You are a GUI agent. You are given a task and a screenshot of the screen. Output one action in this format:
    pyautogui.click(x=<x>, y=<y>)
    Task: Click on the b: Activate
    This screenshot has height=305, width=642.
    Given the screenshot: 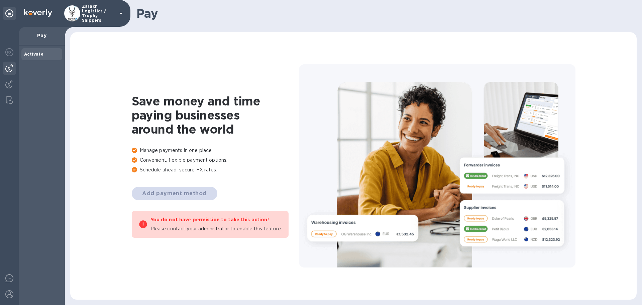 What is the action you would take?
    pyautogui.click(x=34, y=54)
    